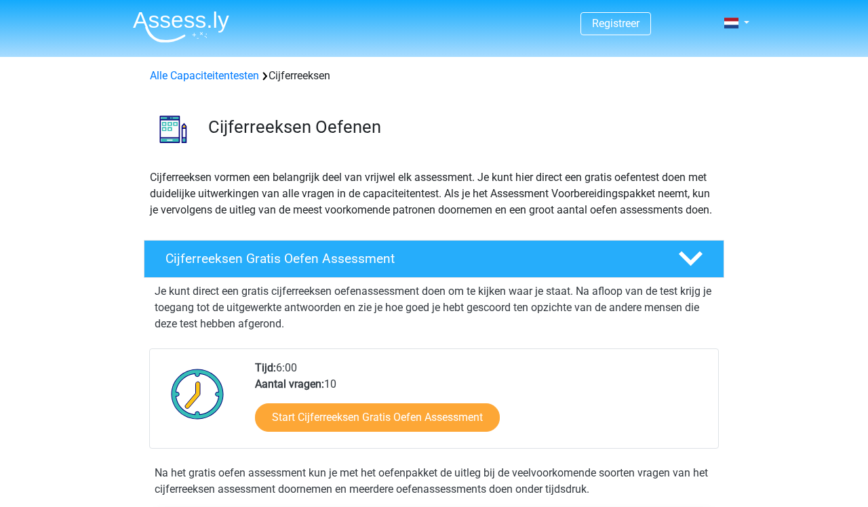 This screenshot has height=507, width=868. Describe the element at coordinates (434, 259) in the screenshot. I see `a: Cijferreeksen Gratis Oefen Assessment` at that location.